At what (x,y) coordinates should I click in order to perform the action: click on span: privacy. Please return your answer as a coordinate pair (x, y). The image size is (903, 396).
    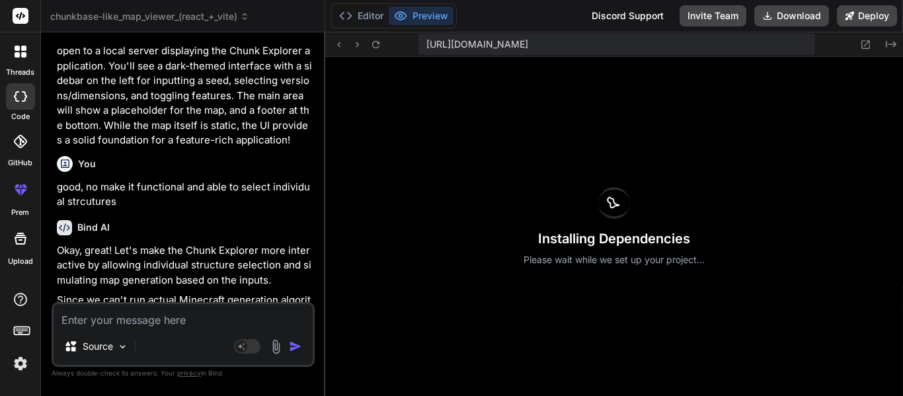
    Looking at the image, I should click on (189, 373).